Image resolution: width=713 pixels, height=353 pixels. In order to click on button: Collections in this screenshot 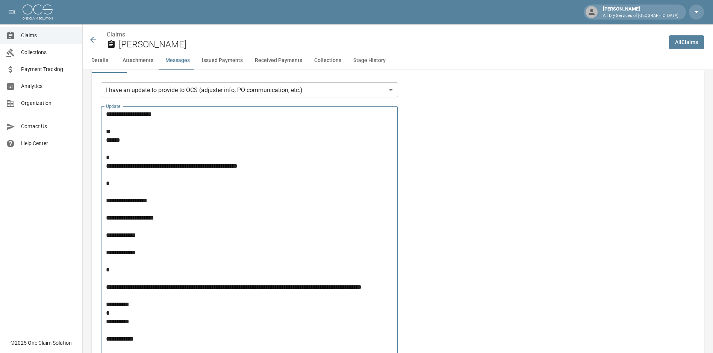, I will do `click(328, 60)`.